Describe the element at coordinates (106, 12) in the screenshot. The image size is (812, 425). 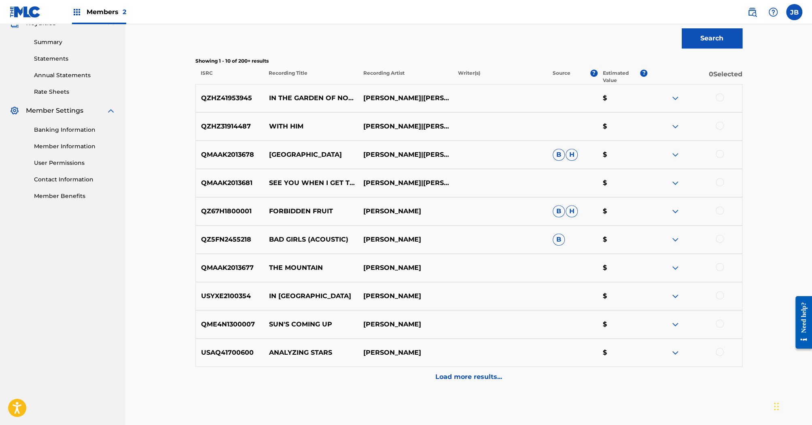
I see `span: Members` at that location.